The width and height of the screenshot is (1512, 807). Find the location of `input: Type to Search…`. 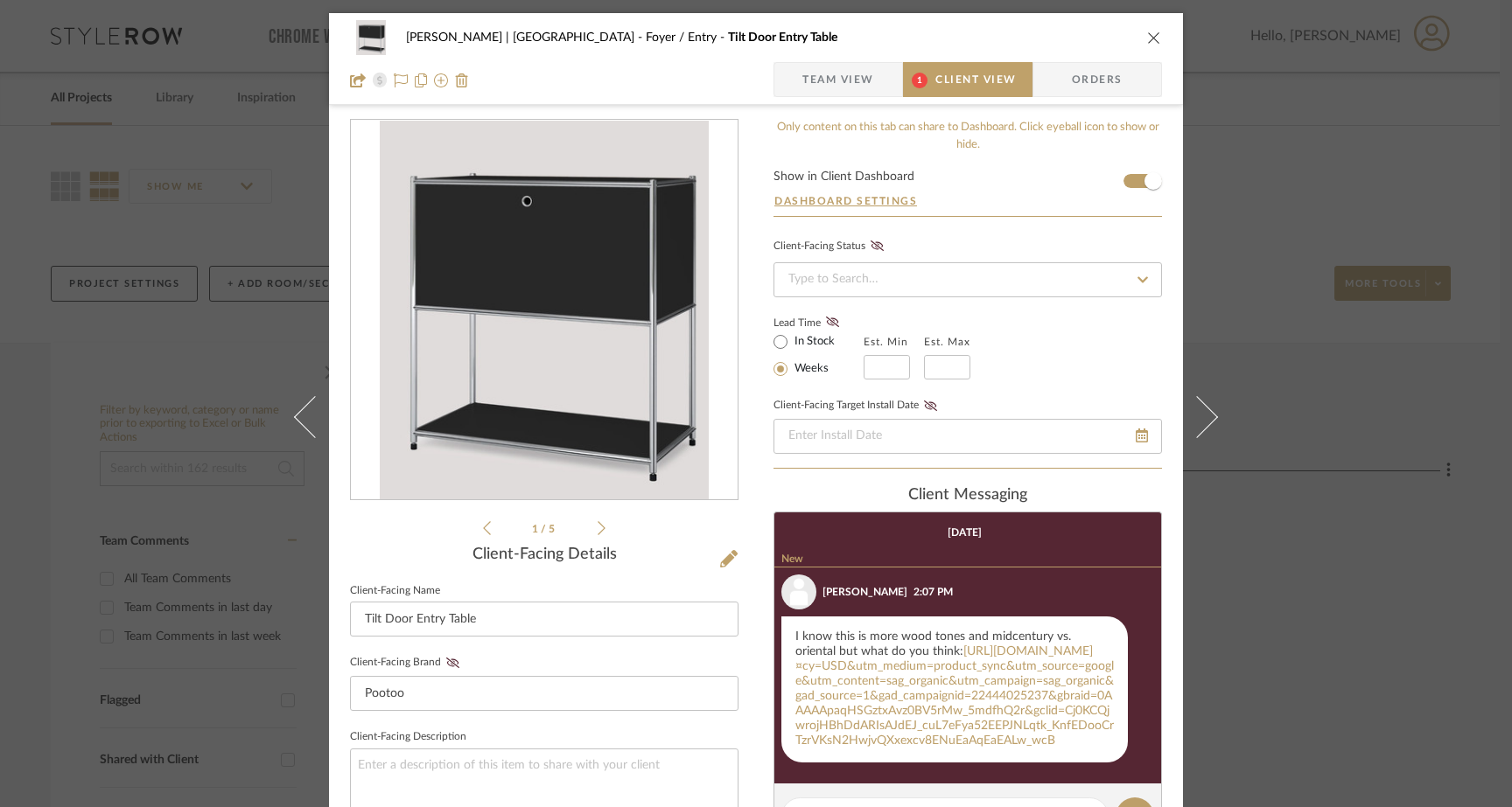

input: Type to Search… is located at coordinates (968, 280).